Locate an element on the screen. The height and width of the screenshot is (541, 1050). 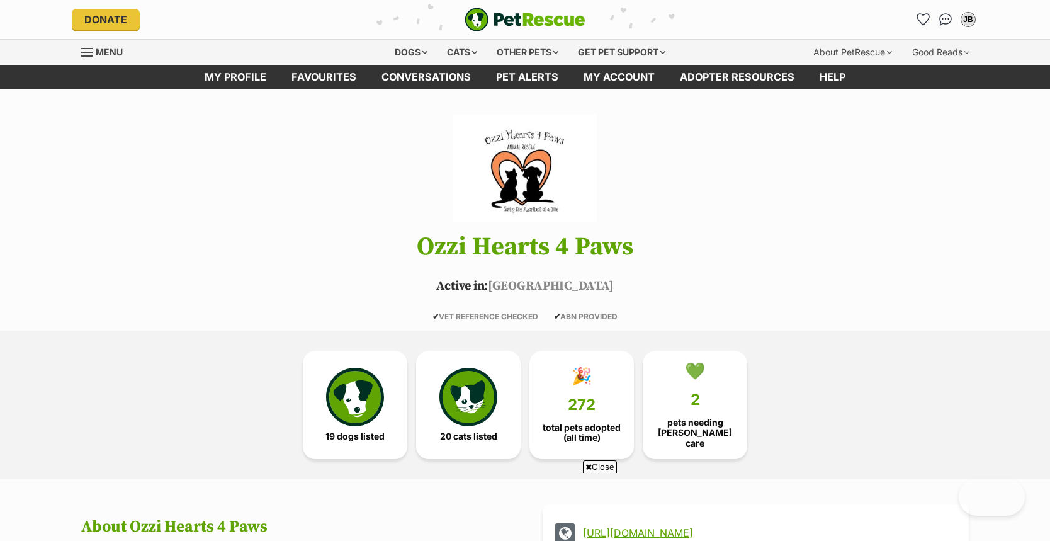
div: Dogs is located at coordinates (411, 52).